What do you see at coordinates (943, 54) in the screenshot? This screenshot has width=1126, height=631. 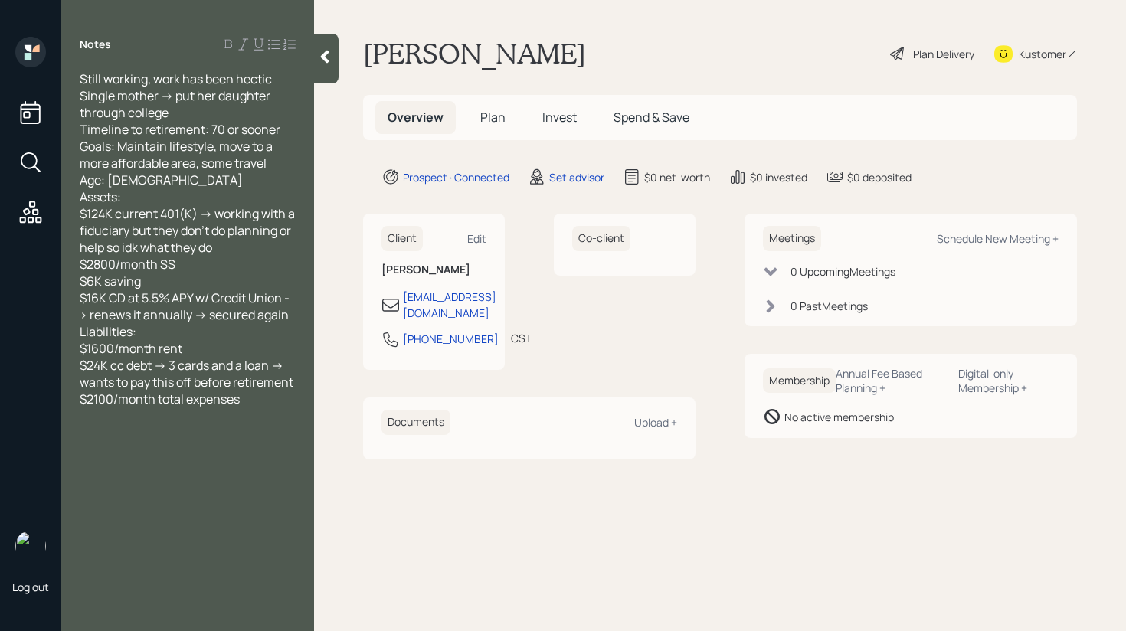 I see `div: Plan Delivery` at bounding box center [943, 54].